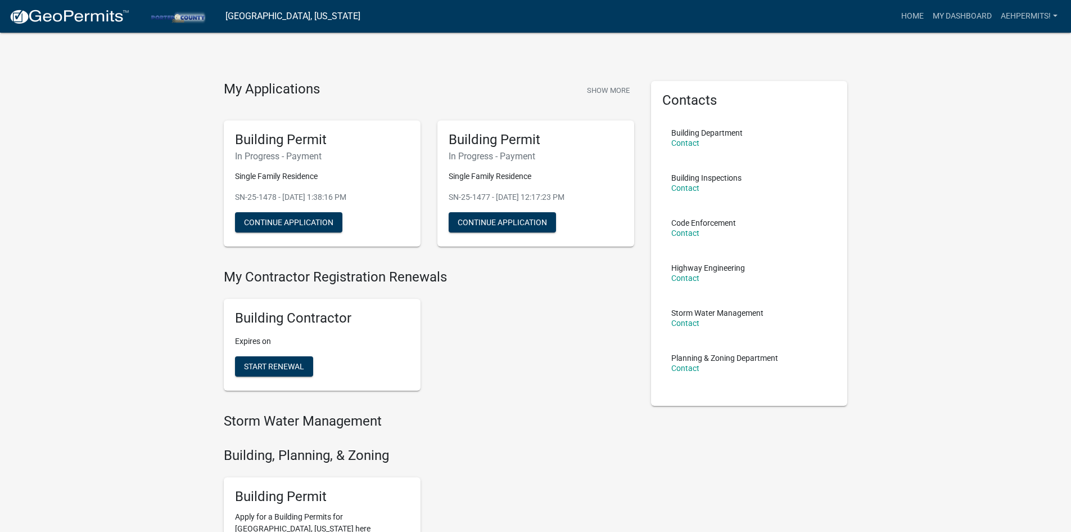  Describe the element at coordinates (177, 16) in the screenshot. I see `img: Porter County, Indiana` at that location.